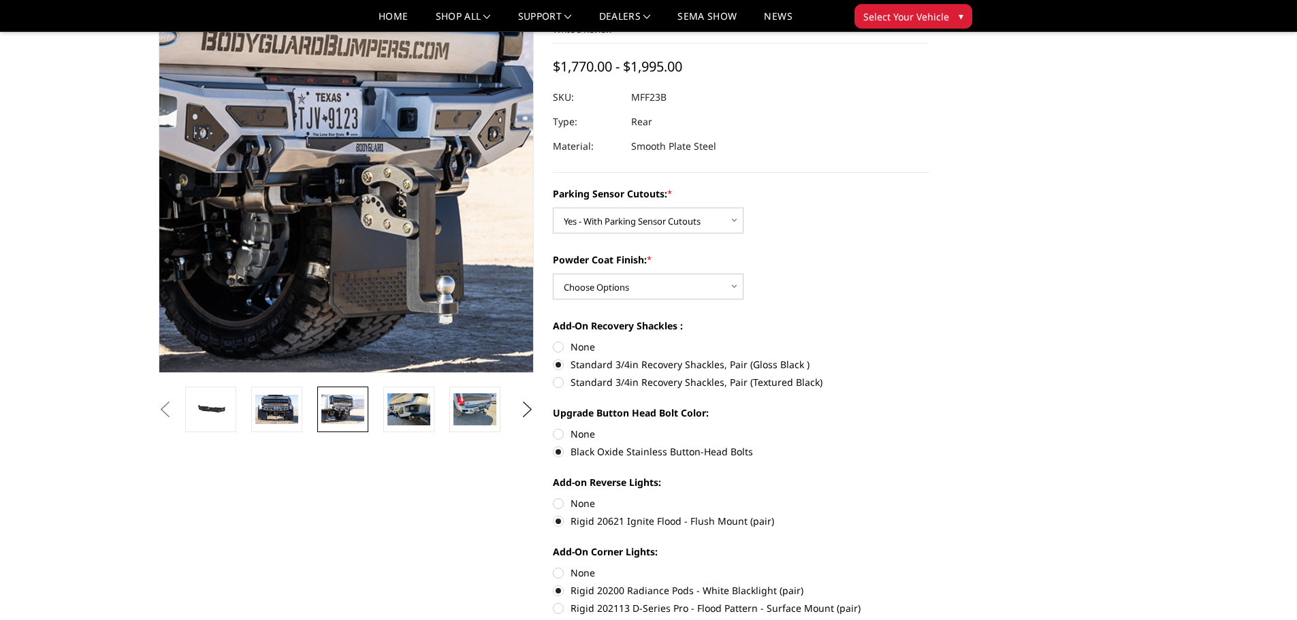 The height and width of the screenshot is (620, 1297). What do you see at coordinates (649, 97) in the screenshot?
I see `dd: MFF23B` at bounding box center [649, 97].